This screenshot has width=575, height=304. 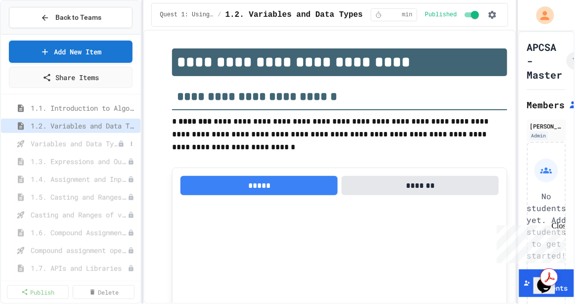 I want to click on div: Content is published and visible to students, so click(x=453, y=15).